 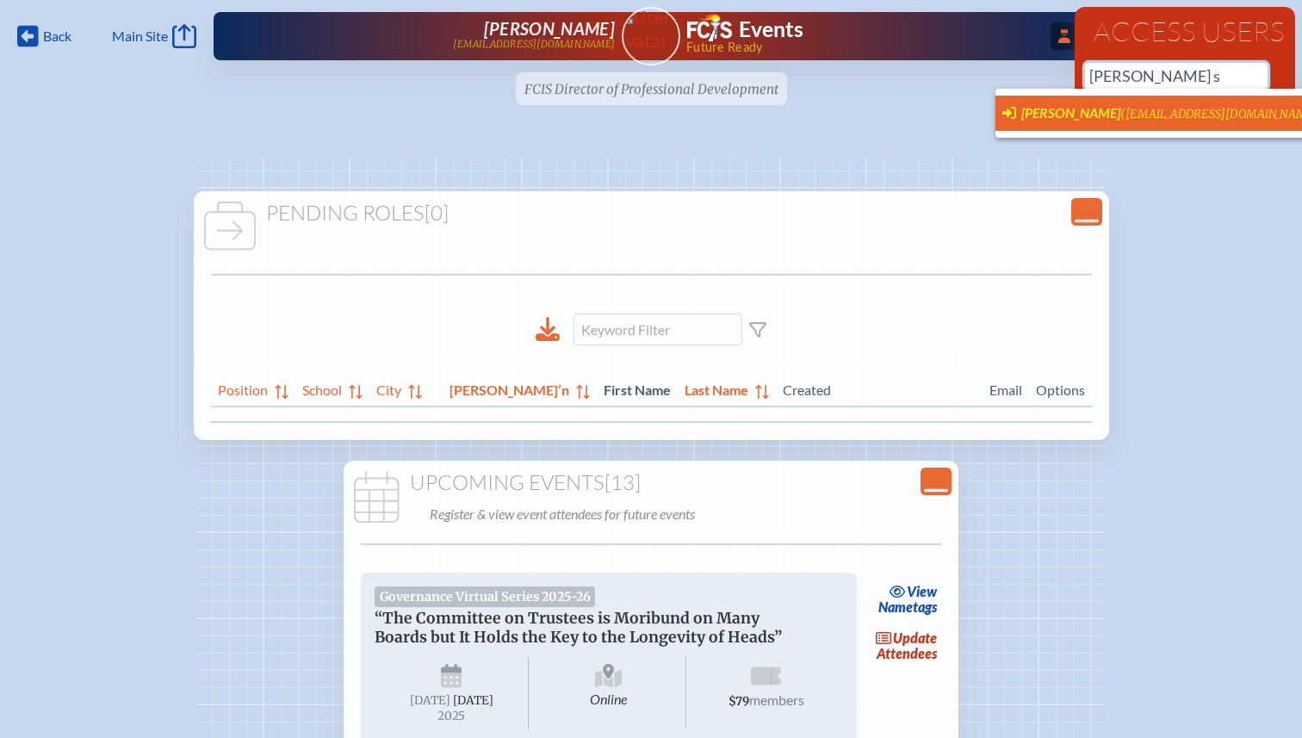 I want to click on span: view, so click(x=921, y=591).